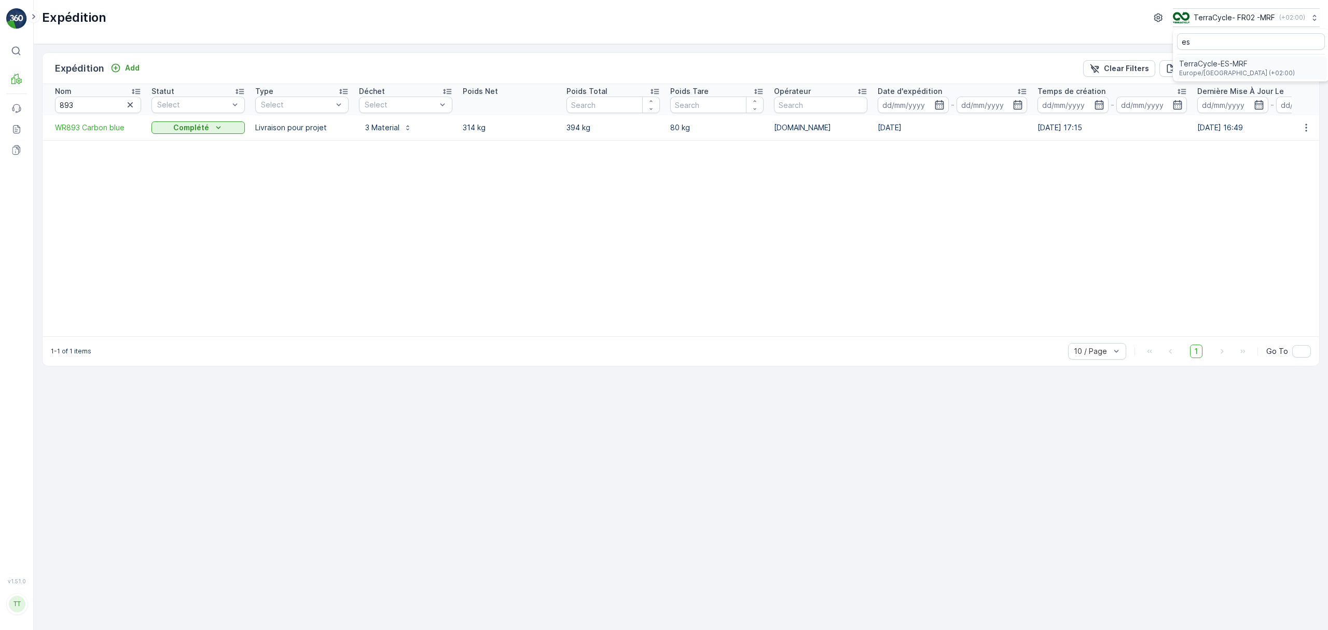 The width and height of the screenshot is (1328, 630). What do you see at coordinates (198, 128) in the screenshot?
I see `button: Complété` at bounding box center [198, 128].